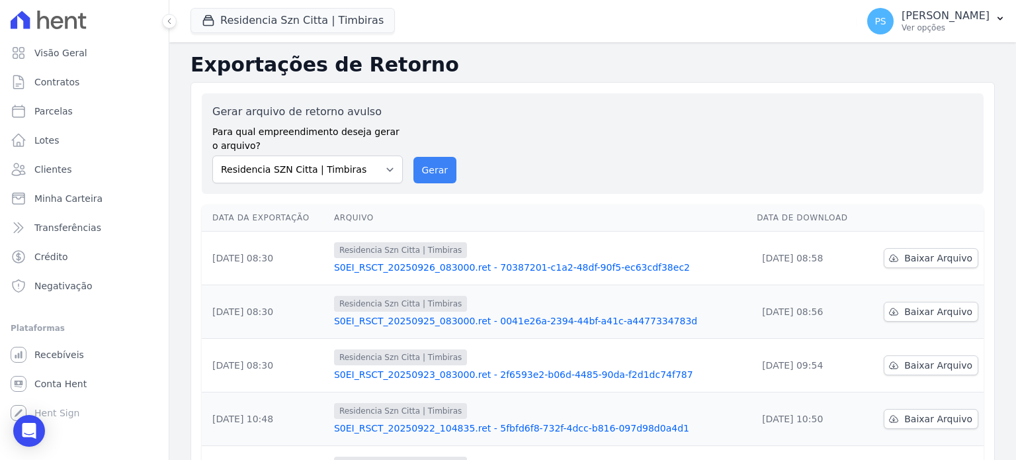 This screenshot has width=1016, height=460. Describe the element at coordinates (84, 257) in the screenshot. I see `a: Crédito` at that location.